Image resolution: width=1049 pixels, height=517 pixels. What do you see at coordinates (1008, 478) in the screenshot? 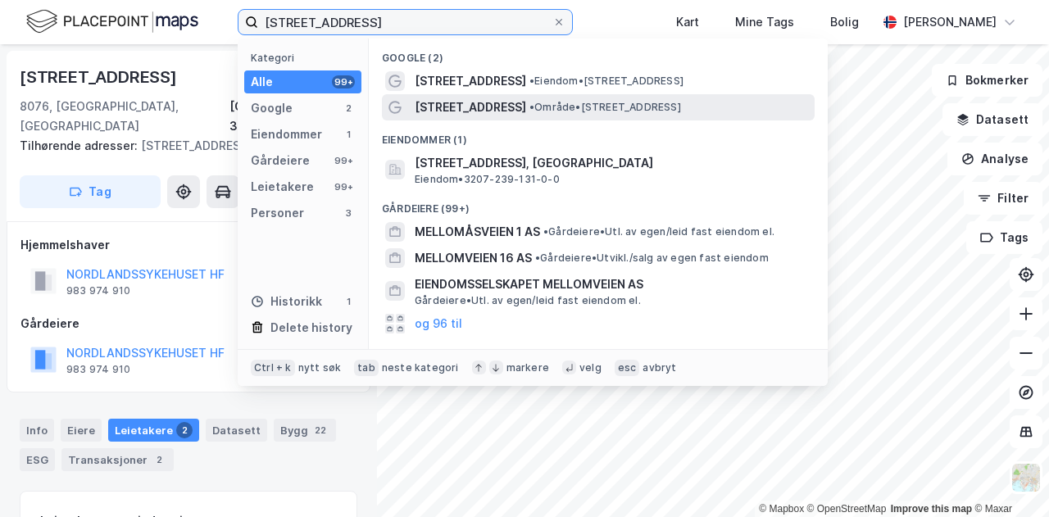
I see `div: Chat Widget` at bounding box center [1008, 478].